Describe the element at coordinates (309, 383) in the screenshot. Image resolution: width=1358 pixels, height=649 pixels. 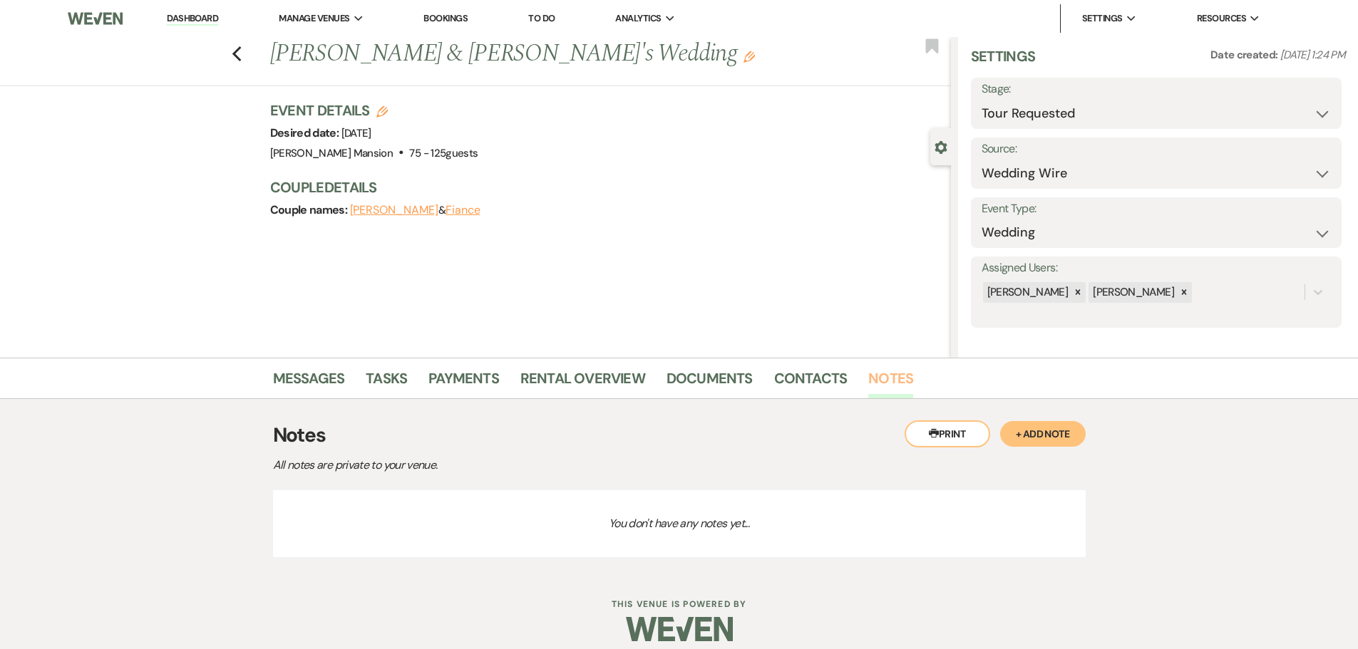
I see `a: Messages` at that location.